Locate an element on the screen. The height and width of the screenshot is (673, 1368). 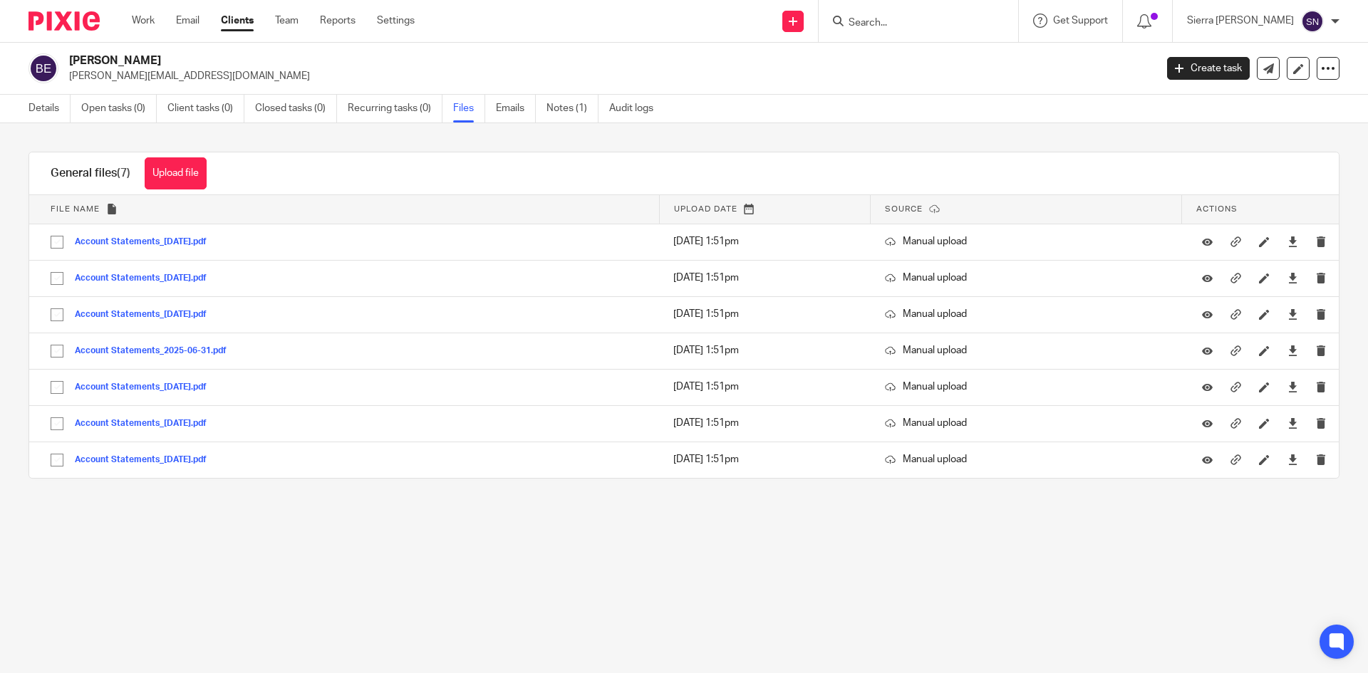
a: Recurring tasks (0) is located at coordinates (395, 108).